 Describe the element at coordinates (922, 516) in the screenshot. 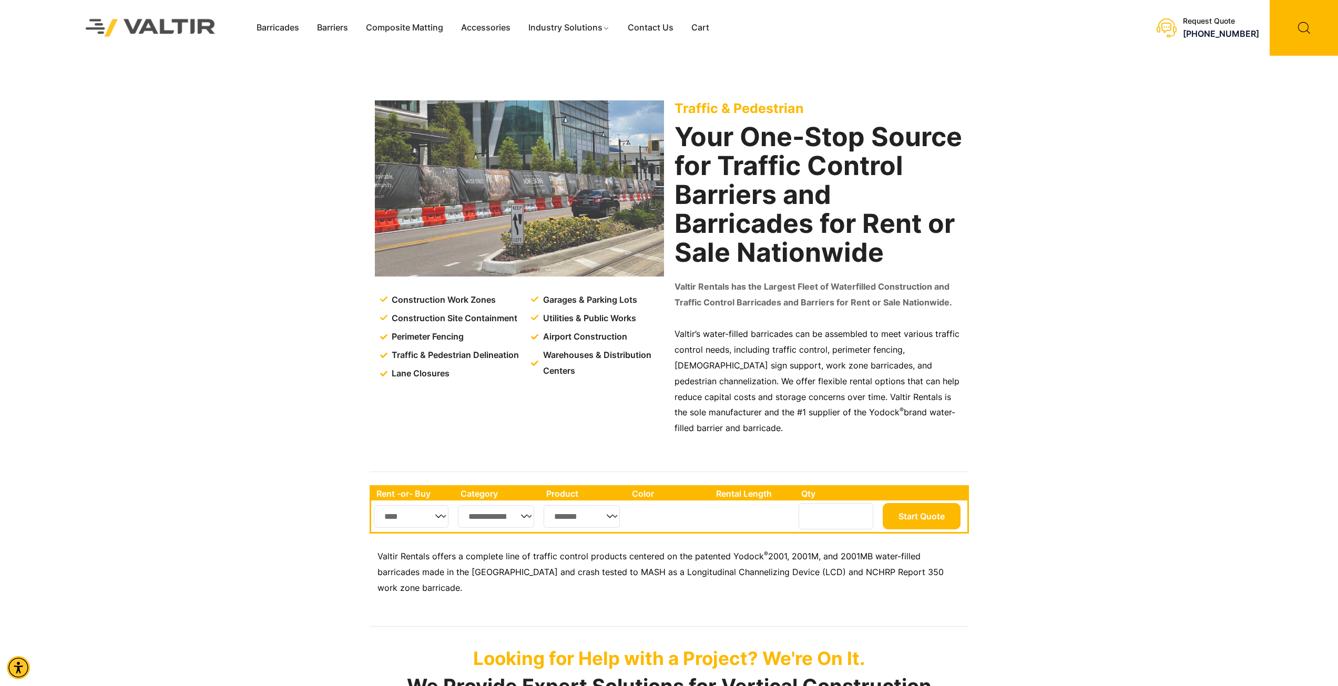

I see `button: Start Quote` at that location.